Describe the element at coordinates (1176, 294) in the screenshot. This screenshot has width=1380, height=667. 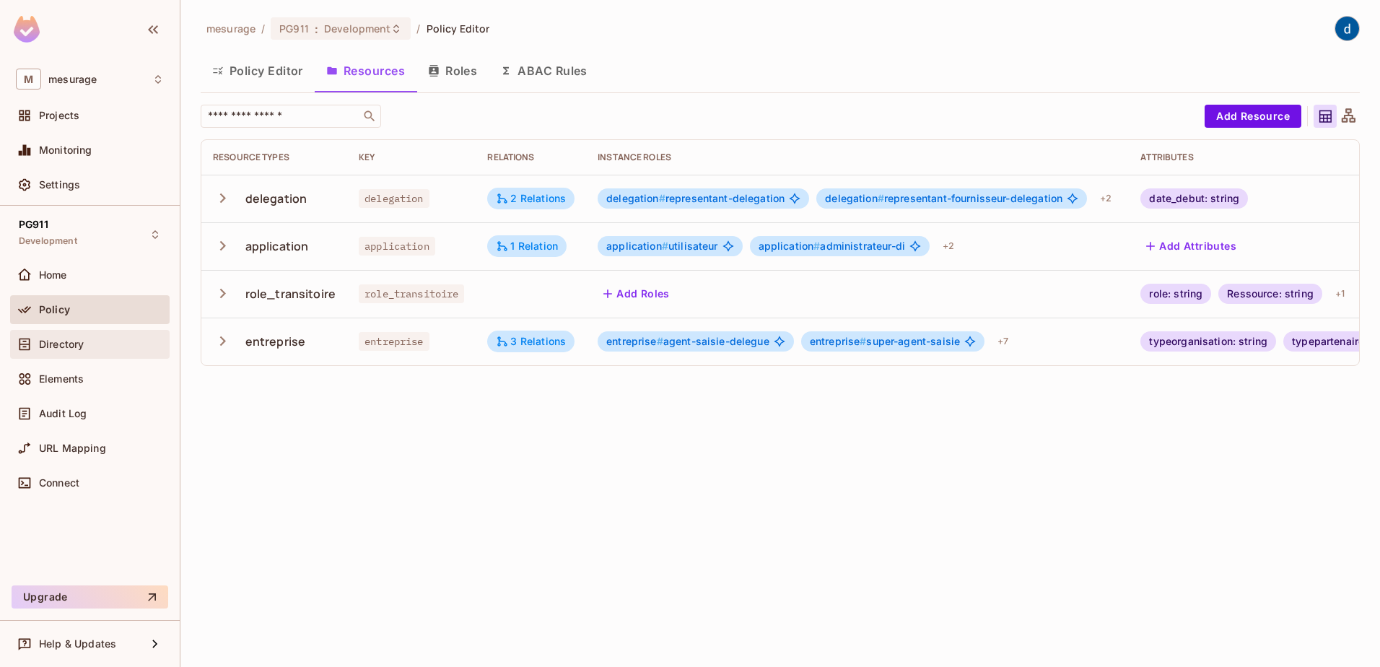
I see `div: role: string` at that location.